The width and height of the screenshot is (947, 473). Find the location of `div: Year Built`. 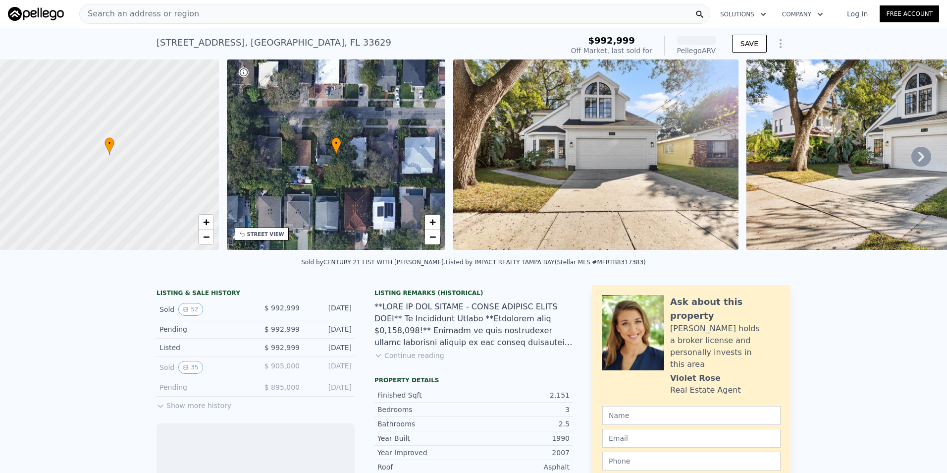

div: Year Built is located at coordinates (426, 438).